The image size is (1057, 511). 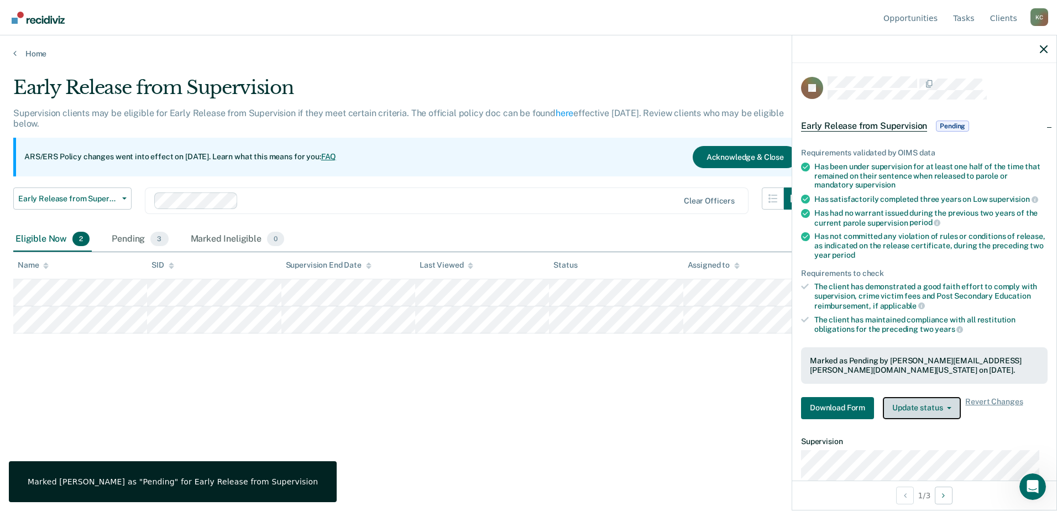 I want to click on div: Requirements validated by OIMS data, so click(x=924, y=153).